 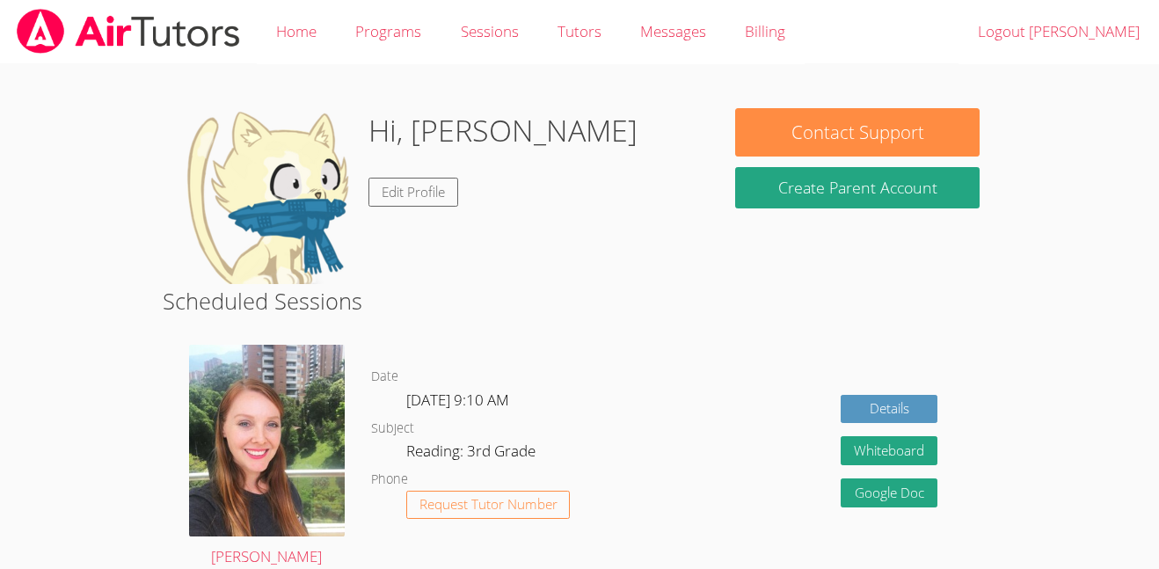 What do you see at coordinates (266, 441) in the screenshot?
I see `img: avatar.png` at bounding box center [266, 441].